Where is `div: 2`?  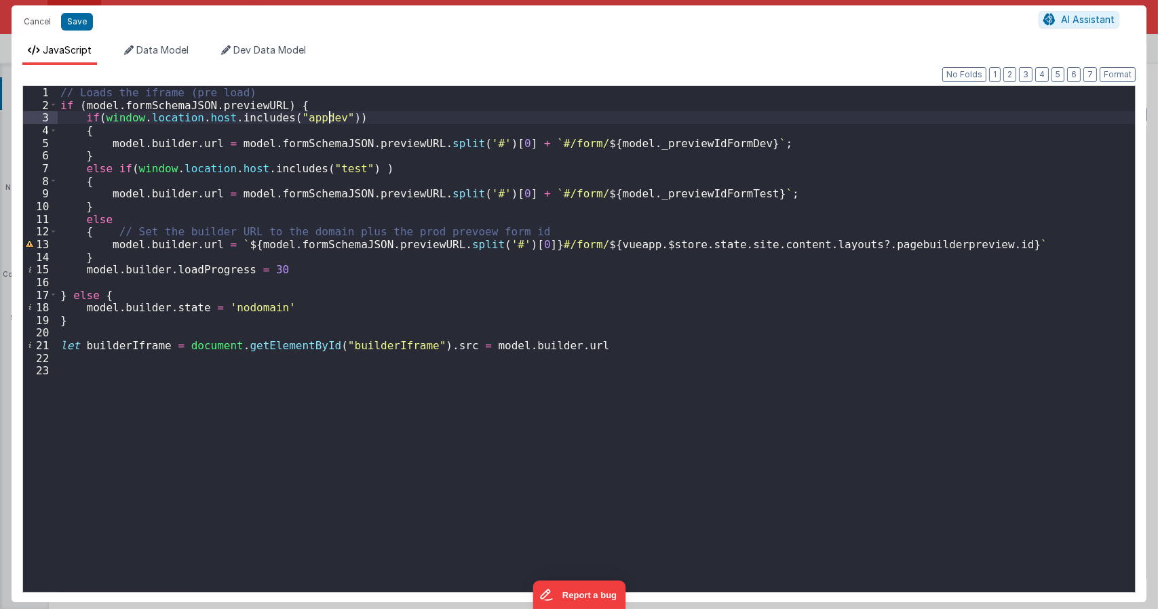 div: 2 is located at coordinates (40, 105).